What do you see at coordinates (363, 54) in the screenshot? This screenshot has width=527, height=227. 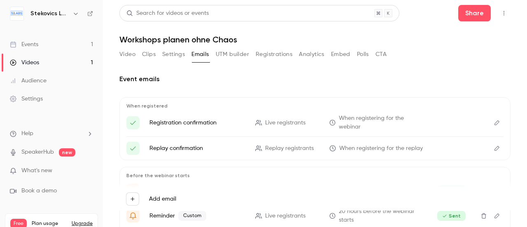 I see `button: Polls` at bounding box center [363, 54].